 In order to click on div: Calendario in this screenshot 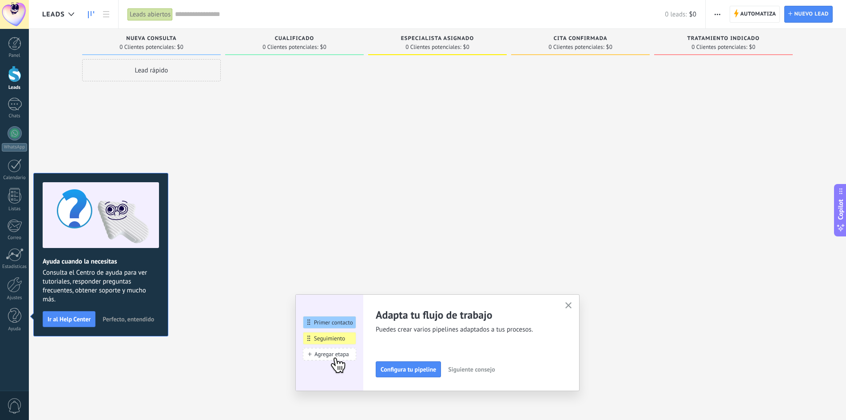, I will do `click(15, 178)`.